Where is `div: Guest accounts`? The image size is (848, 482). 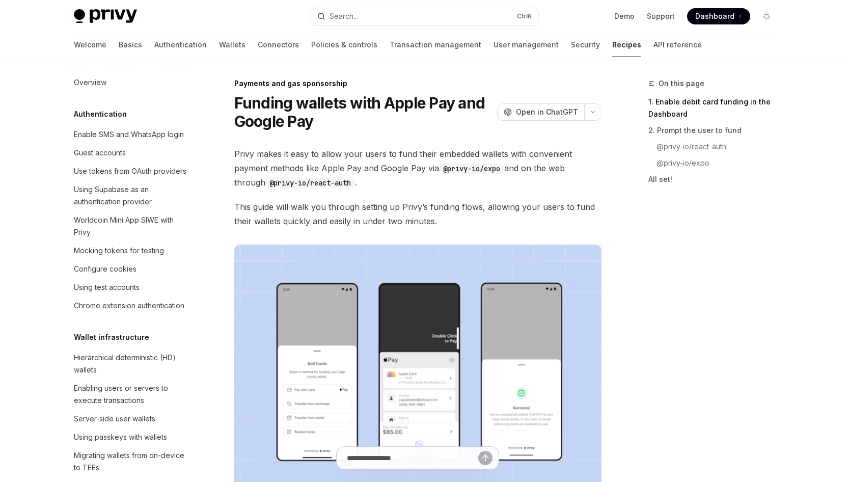
div: Guest accounts is located at coordinates (100, 153).